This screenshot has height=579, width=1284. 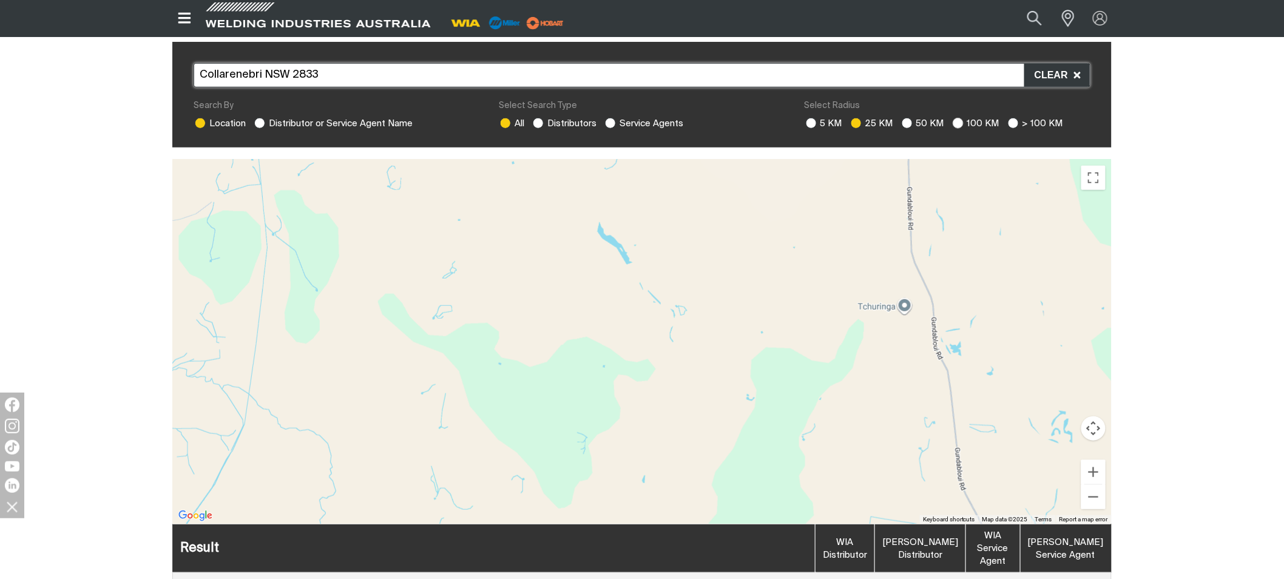 What do you see at coordinates (195, 516) in the screenshot?
I see `a: Open this area in Google Maps (opens a new window)` at bounding box center [195, 516].